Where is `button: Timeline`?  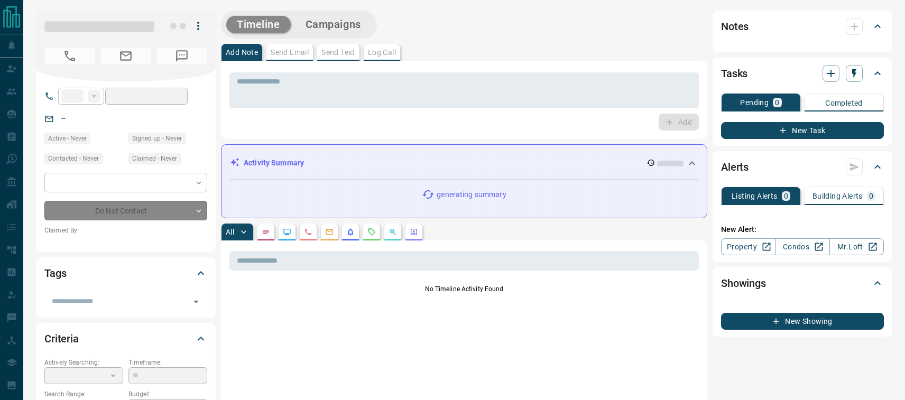
button: Timeline is located at coordinates (259, 24).